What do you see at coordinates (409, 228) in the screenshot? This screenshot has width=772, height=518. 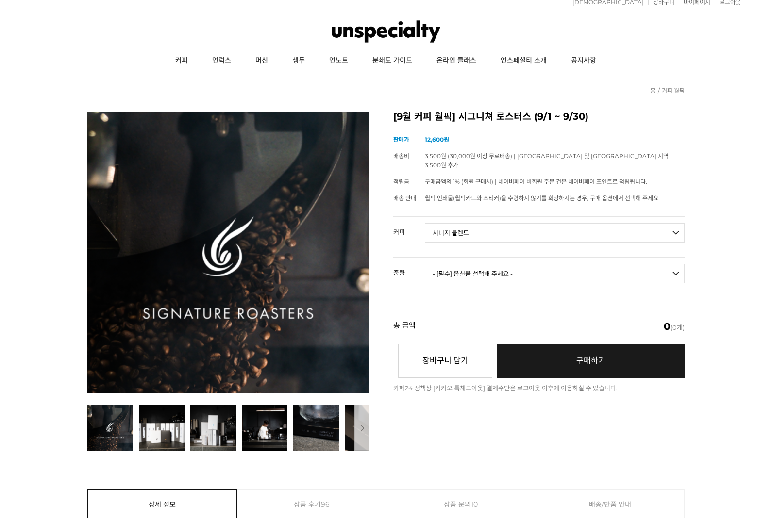 I see `th: 커피` at bounding box center [409, 228].